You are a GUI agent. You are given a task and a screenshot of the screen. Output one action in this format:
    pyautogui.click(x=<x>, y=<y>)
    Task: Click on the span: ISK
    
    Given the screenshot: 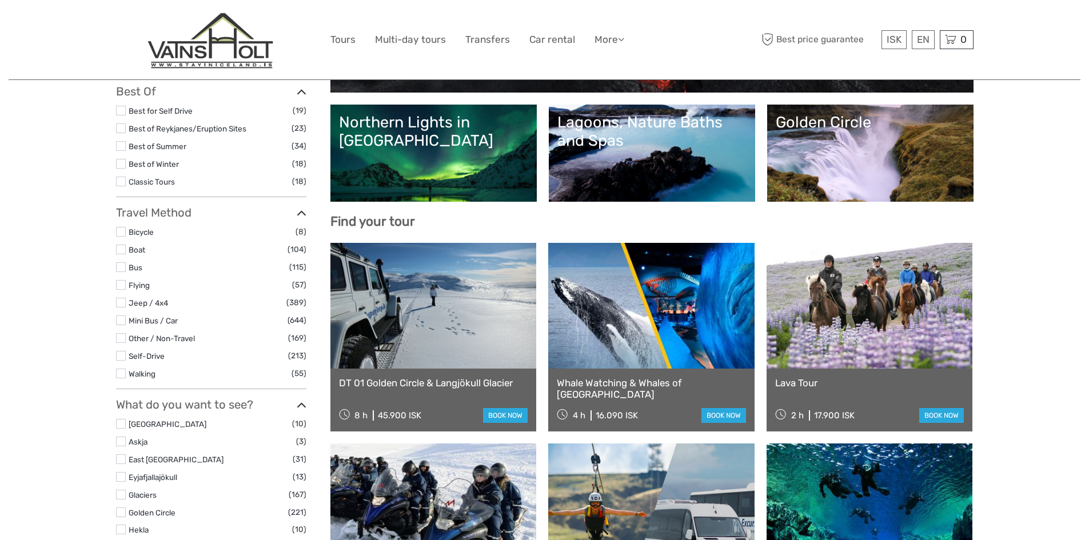 What is the action you would take?
    pyautogui.click(x=894, y=39)
    